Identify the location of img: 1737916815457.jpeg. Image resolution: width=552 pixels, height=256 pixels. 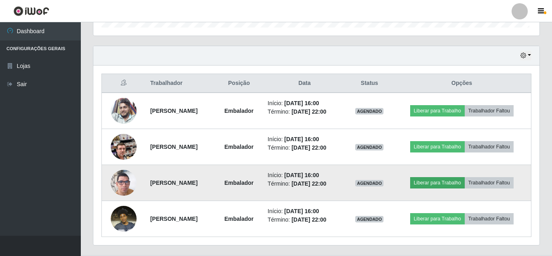
(124, 183).